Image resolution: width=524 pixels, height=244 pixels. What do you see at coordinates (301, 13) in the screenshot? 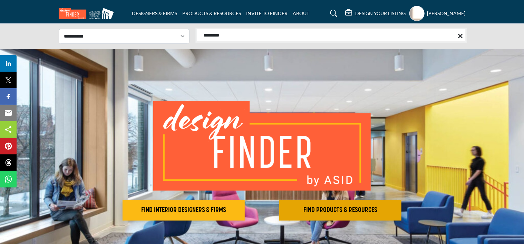
I see `a: ABOUT` at bounding box center [301, 13].